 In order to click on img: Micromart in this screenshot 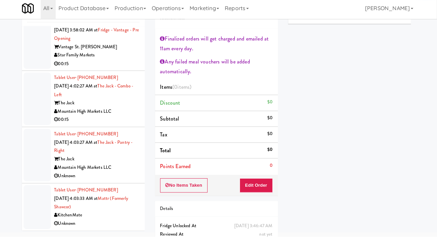, I will do `click(32, 11)`.